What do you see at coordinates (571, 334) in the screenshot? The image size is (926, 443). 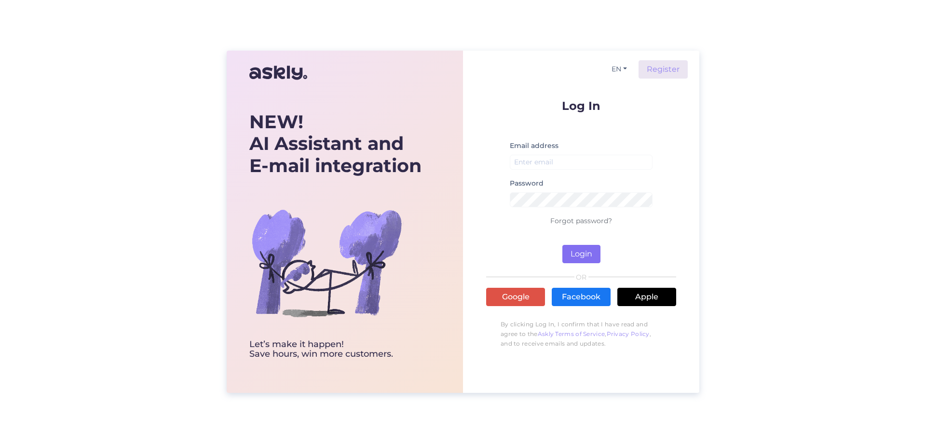 I see `a: Askly Terms of Service` at bounding box center [571, 334].